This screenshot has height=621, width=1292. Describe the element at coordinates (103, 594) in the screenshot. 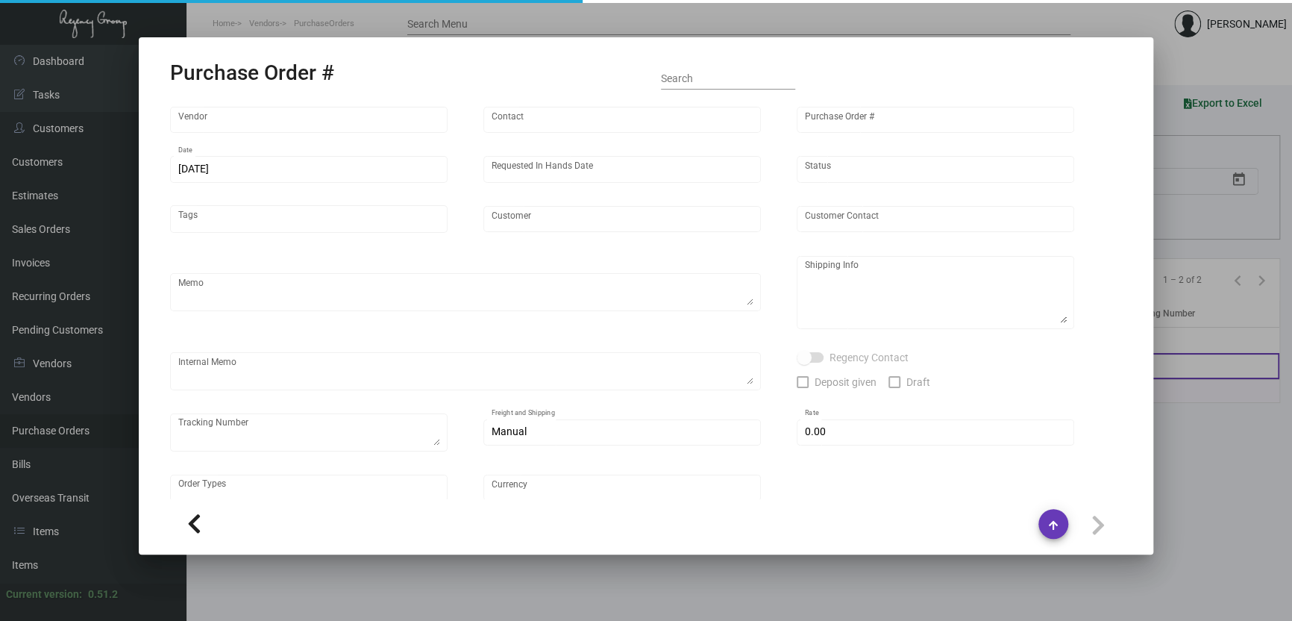

I see `div: 0.51.2` at that location.